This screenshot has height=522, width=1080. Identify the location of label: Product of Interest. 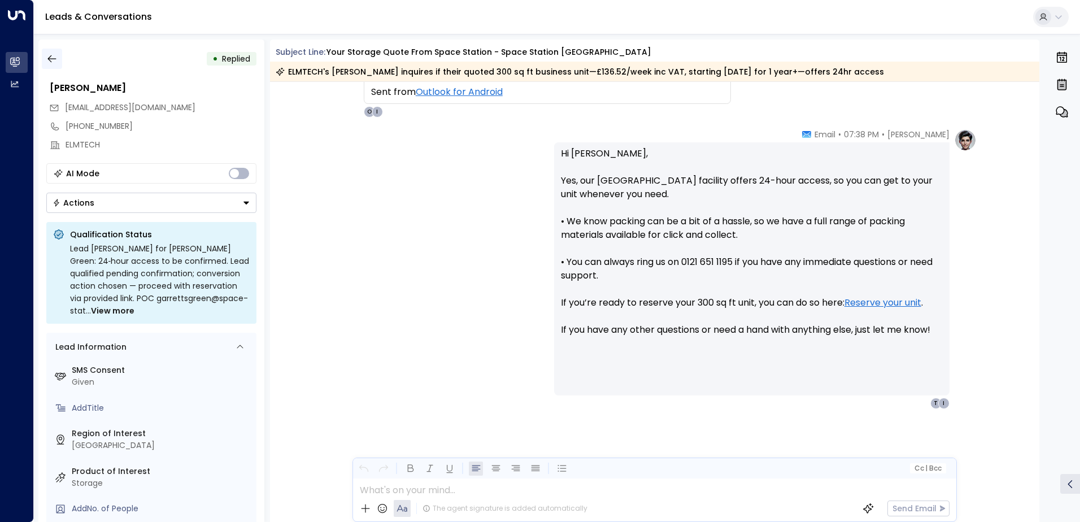
(162, 471).